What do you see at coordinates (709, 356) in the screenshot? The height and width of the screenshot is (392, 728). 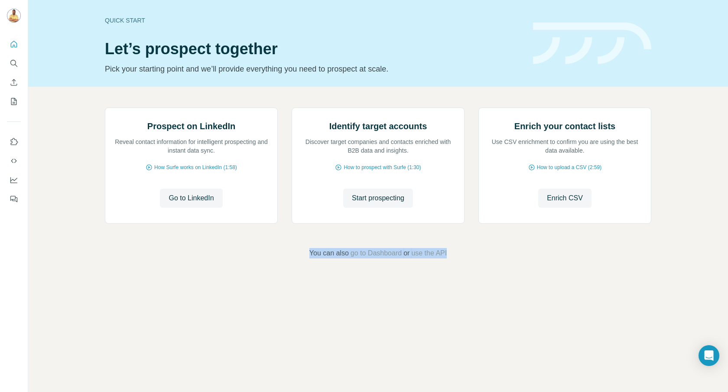 I see `div: Open Intercom Messenger` at bounding box center [709, 356].